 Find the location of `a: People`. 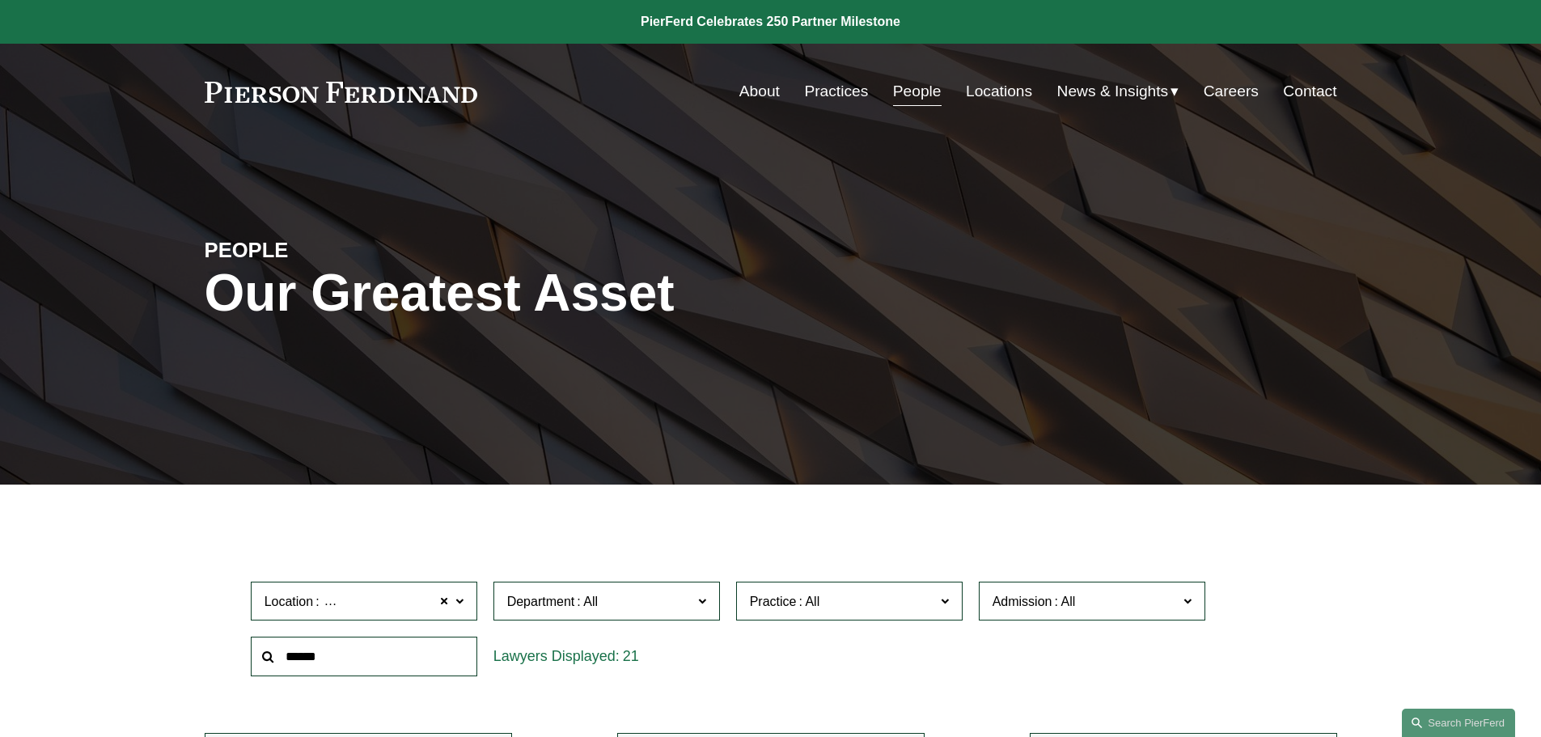

a: People is located at coordinates (917, 91).